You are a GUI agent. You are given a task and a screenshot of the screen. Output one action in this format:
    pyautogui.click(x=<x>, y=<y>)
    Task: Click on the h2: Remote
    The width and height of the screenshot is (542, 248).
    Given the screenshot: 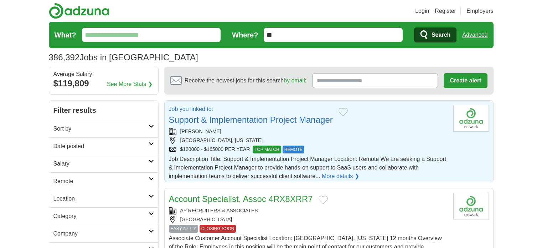 What is the action you would take?
    pyautogui.click(x=101, y=181)
    